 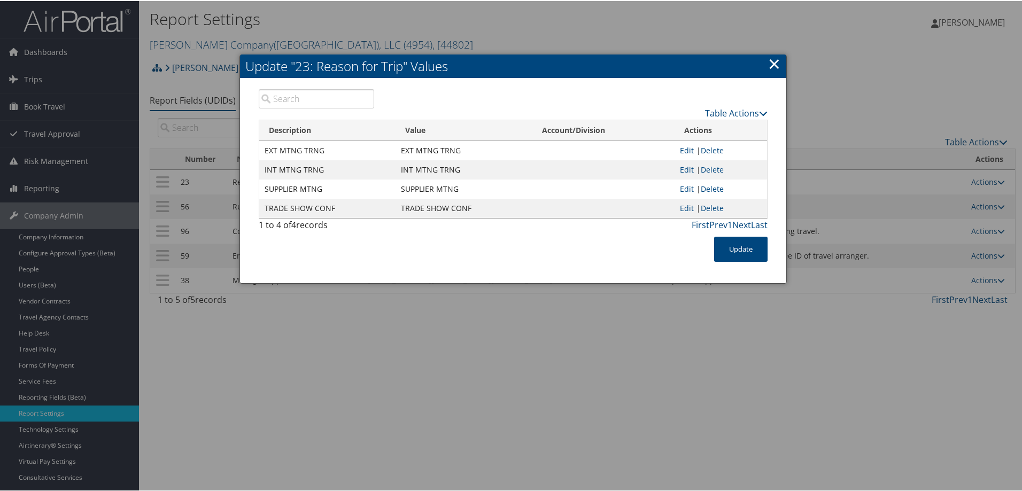 I want to click on a: Last, so click(x=759, y=224).